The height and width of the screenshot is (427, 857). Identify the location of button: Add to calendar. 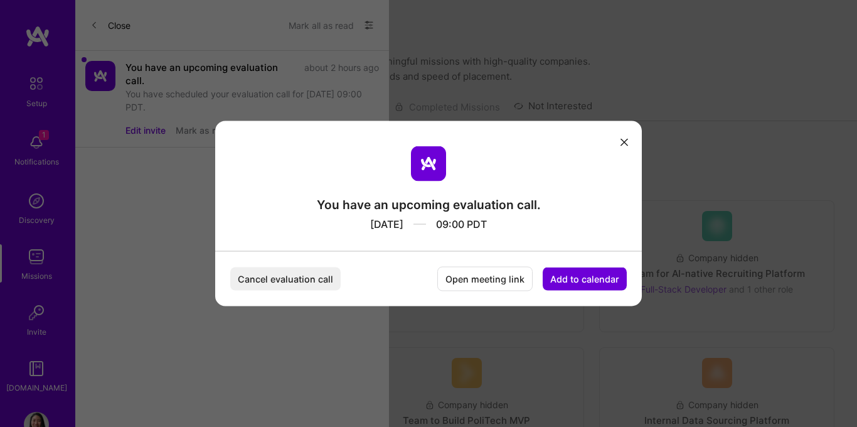
(585, 279).